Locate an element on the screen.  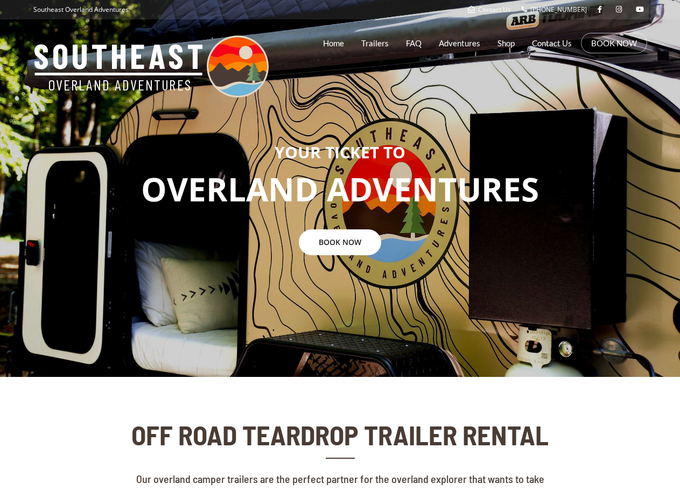
a: Shop is located at coordinates (506, 43).